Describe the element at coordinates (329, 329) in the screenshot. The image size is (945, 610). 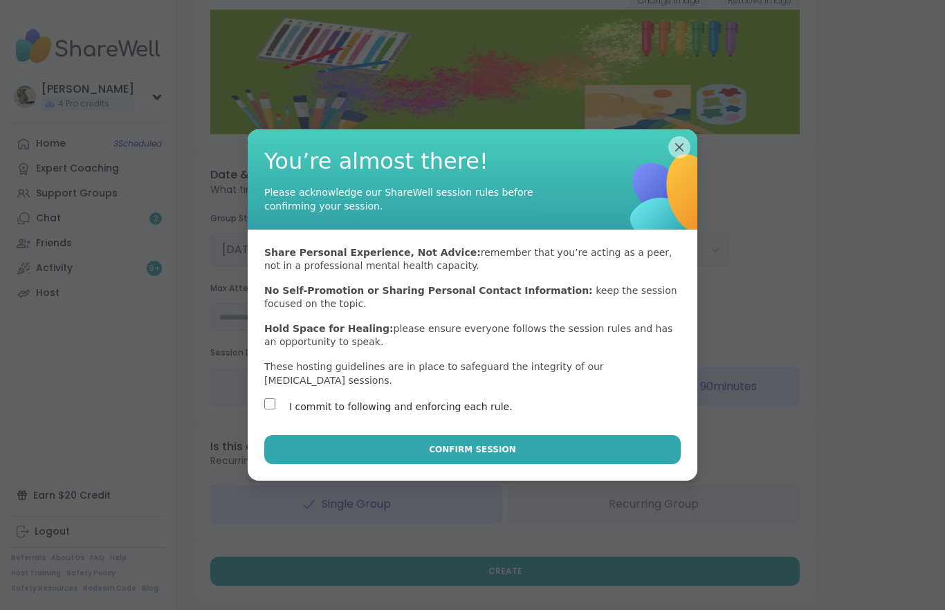
I see `b: Hold Space for Healing:` at that location.